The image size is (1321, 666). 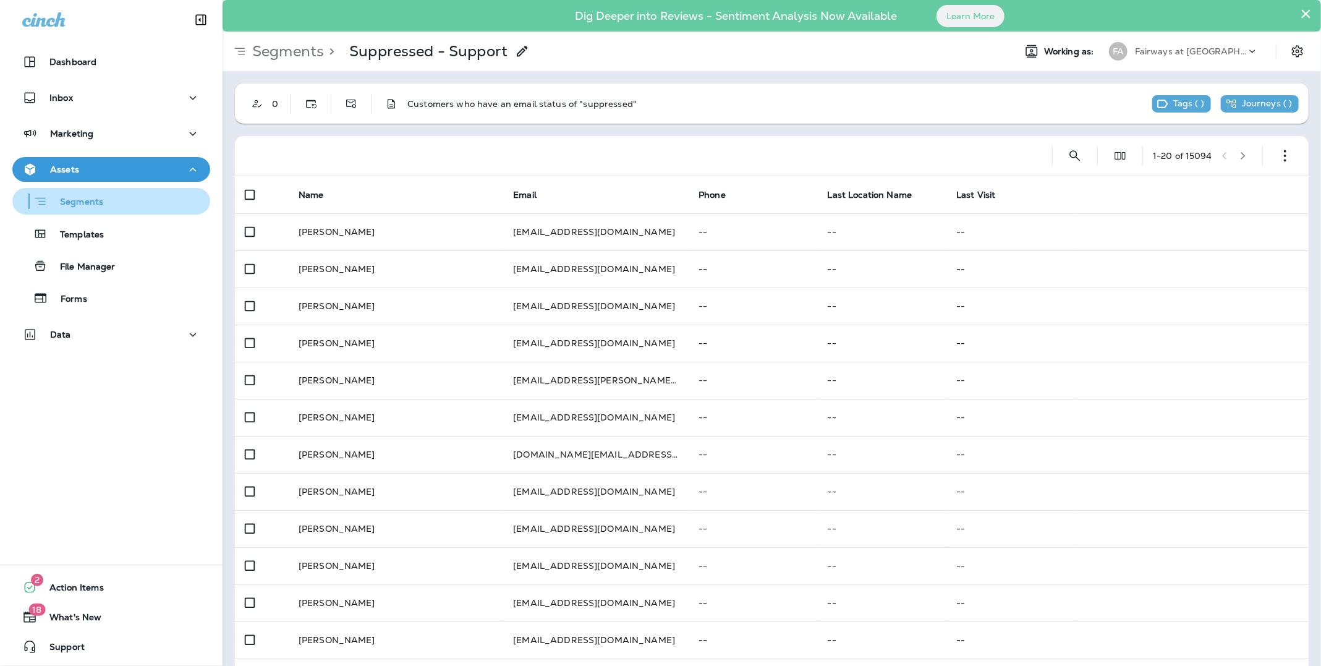 What do you see at coordinates (1297, 51) in the screenshot?
I see `button: Settings` at bounding box center [1297, 51].